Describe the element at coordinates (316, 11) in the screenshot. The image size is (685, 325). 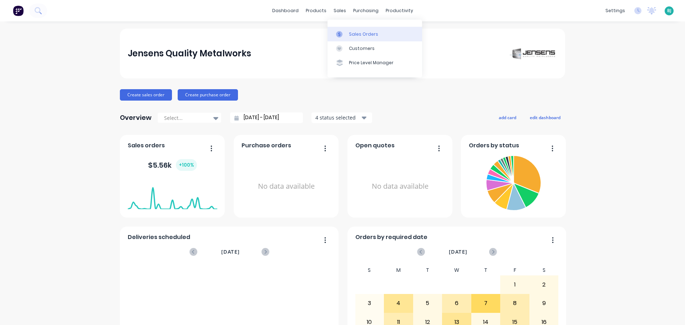
I see `div: products` at that location.